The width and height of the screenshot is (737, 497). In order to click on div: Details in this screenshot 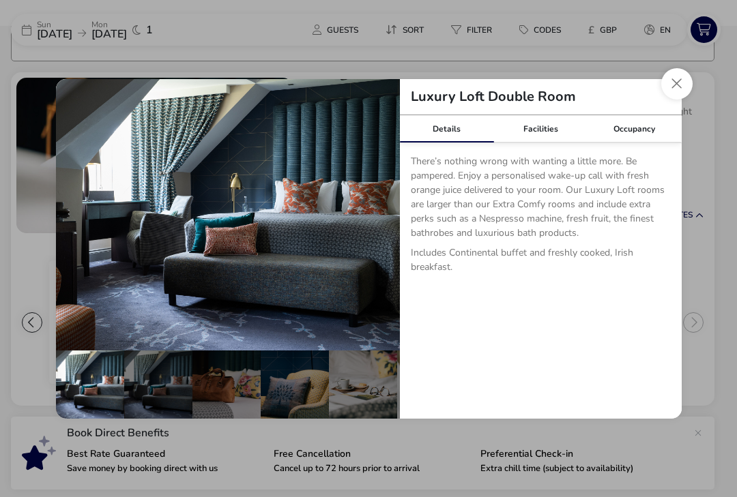, I will do `click(447, 129)`.